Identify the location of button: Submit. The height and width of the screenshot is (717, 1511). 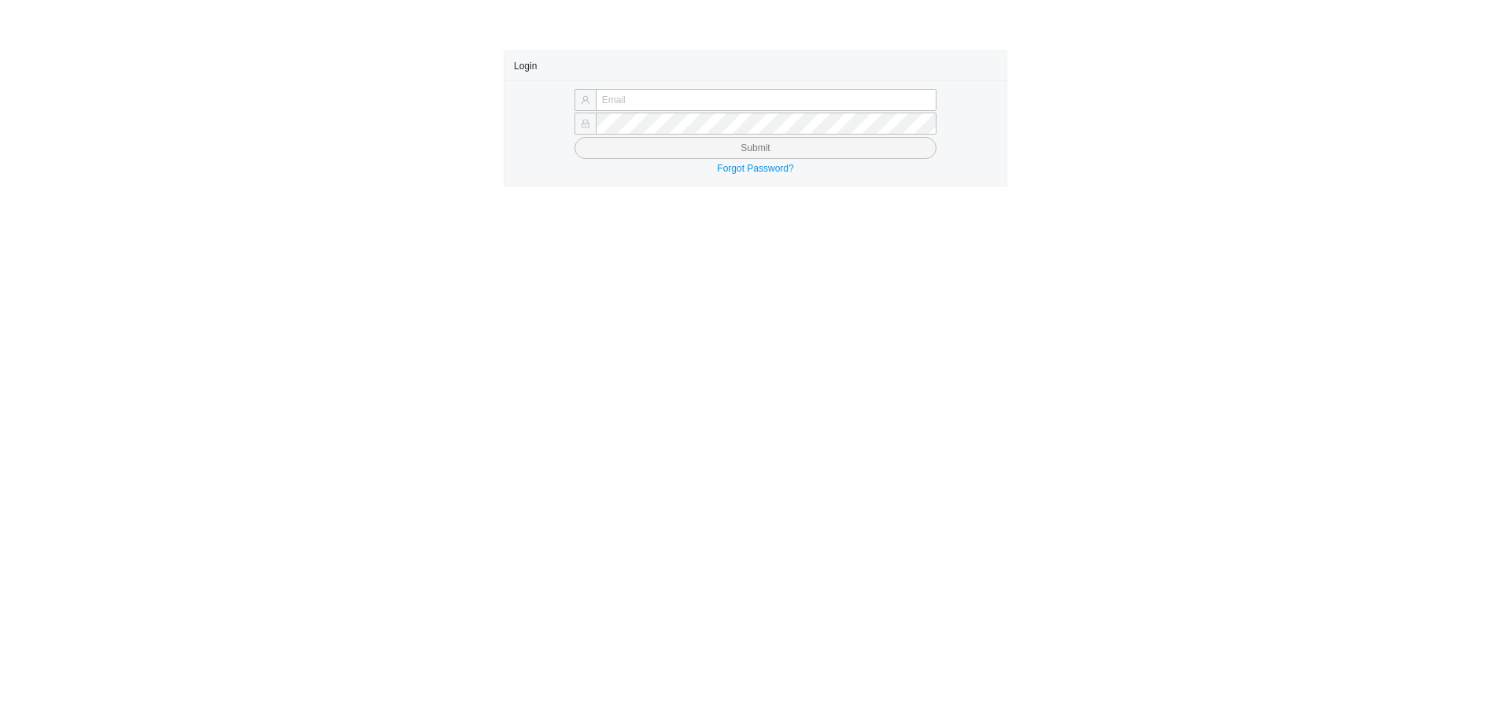
(755, 148).